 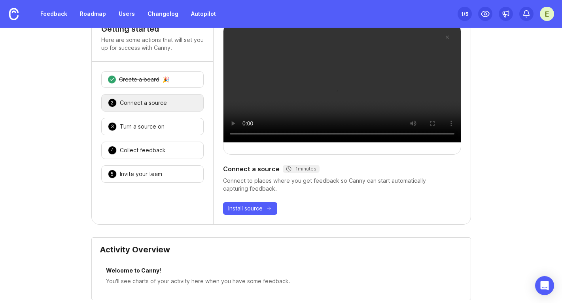 I want to click on p: Here are some actions that will set you up for success with Canny., so click(x=152, y=44).